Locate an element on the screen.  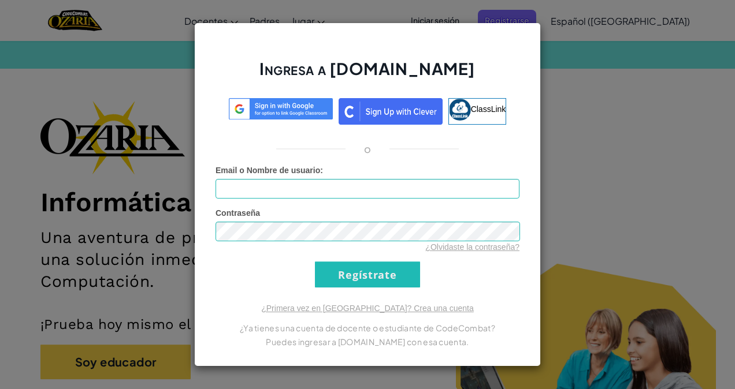
p: o is located at coordinates (368, 149).